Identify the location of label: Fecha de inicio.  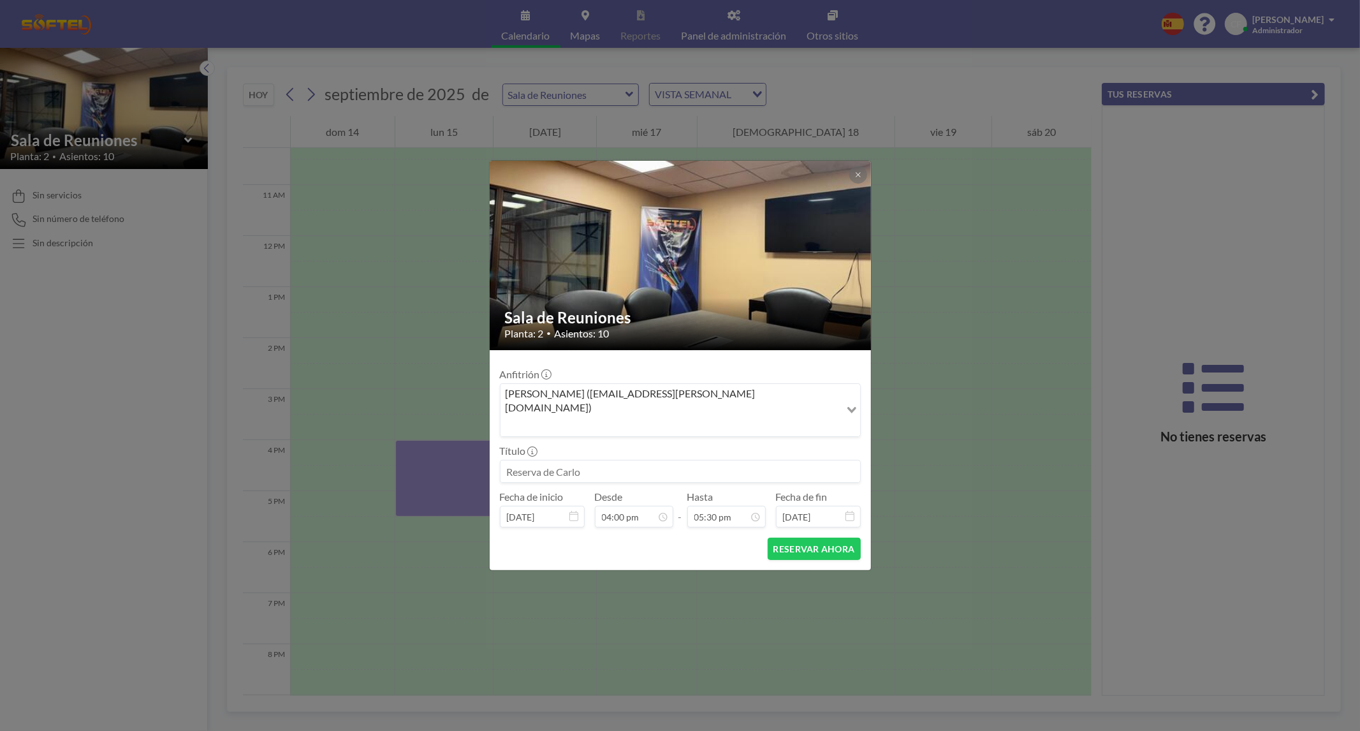
(532, 497).